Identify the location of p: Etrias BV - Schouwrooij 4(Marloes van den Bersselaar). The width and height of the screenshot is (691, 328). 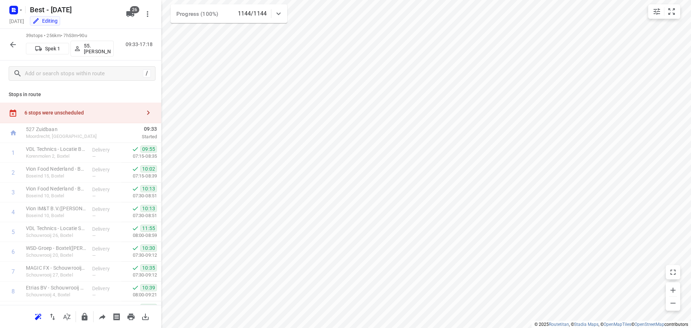
(56, 287).